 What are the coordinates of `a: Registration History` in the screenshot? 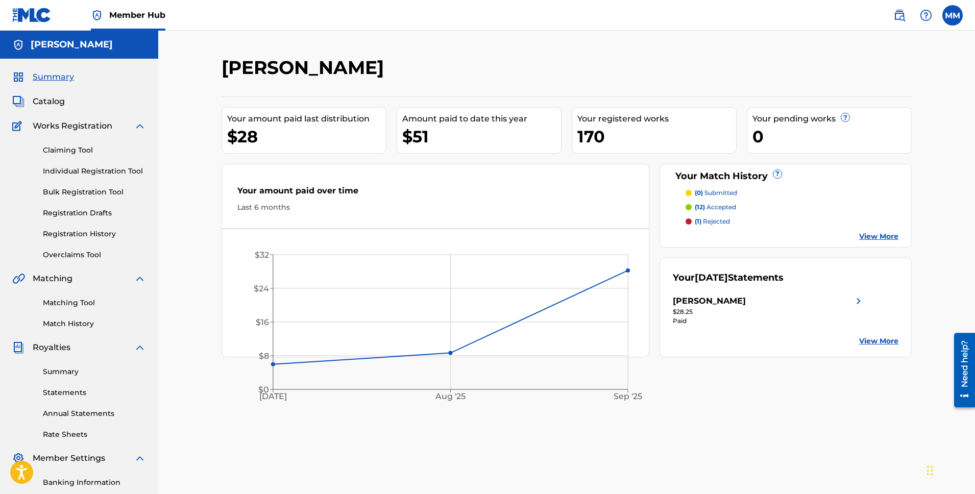 It's located at (94, 234).